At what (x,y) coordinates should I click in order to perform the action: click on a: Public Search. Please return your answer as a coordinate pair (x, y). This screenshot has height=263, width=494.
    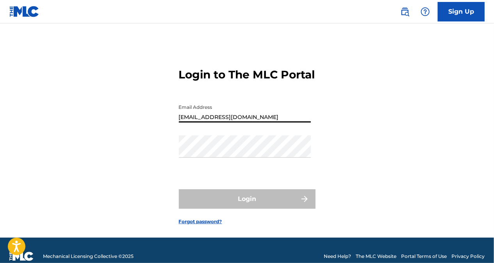
    Looking at the image, I should click on (405, 12).